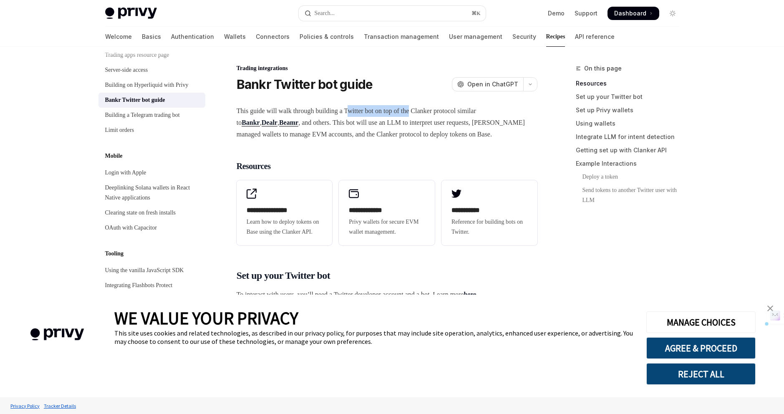 This screenshot has width=784, height=414. I want to click on a: Connectors, so click(273, 37).